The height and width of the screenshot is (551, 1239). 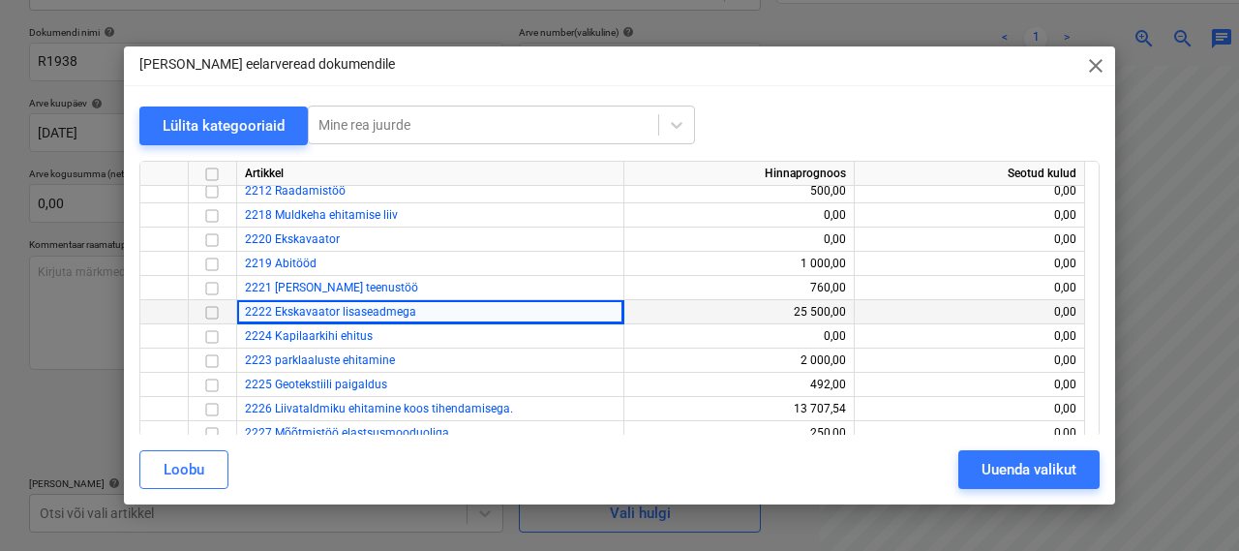 I want to click on span: close, so click(x=1096, y=66).